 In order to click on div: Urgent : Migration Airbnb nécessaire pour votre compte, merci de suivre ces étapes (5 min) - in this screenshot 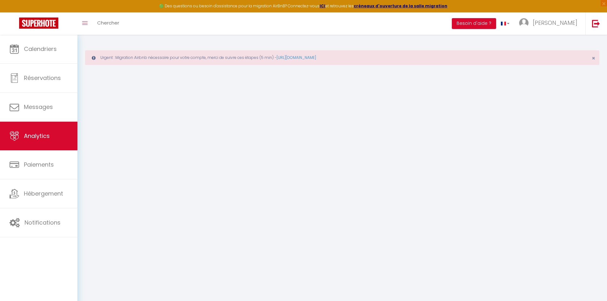, I will do `click(342, 58)`.